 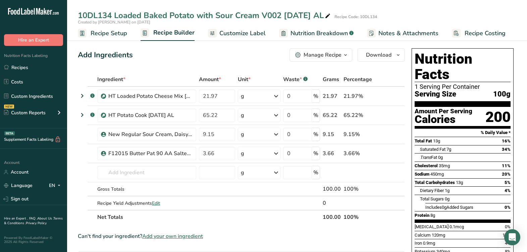 What do you see at coordinates (316, 33) in the screenshot?
I see `a: Nutrition Breakdown` at bounding box center [316, 33].